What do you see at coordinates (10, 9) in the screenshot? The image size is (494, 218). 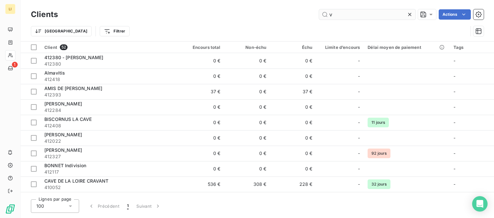 I see `div: LI` at bounding box center [10, 9].